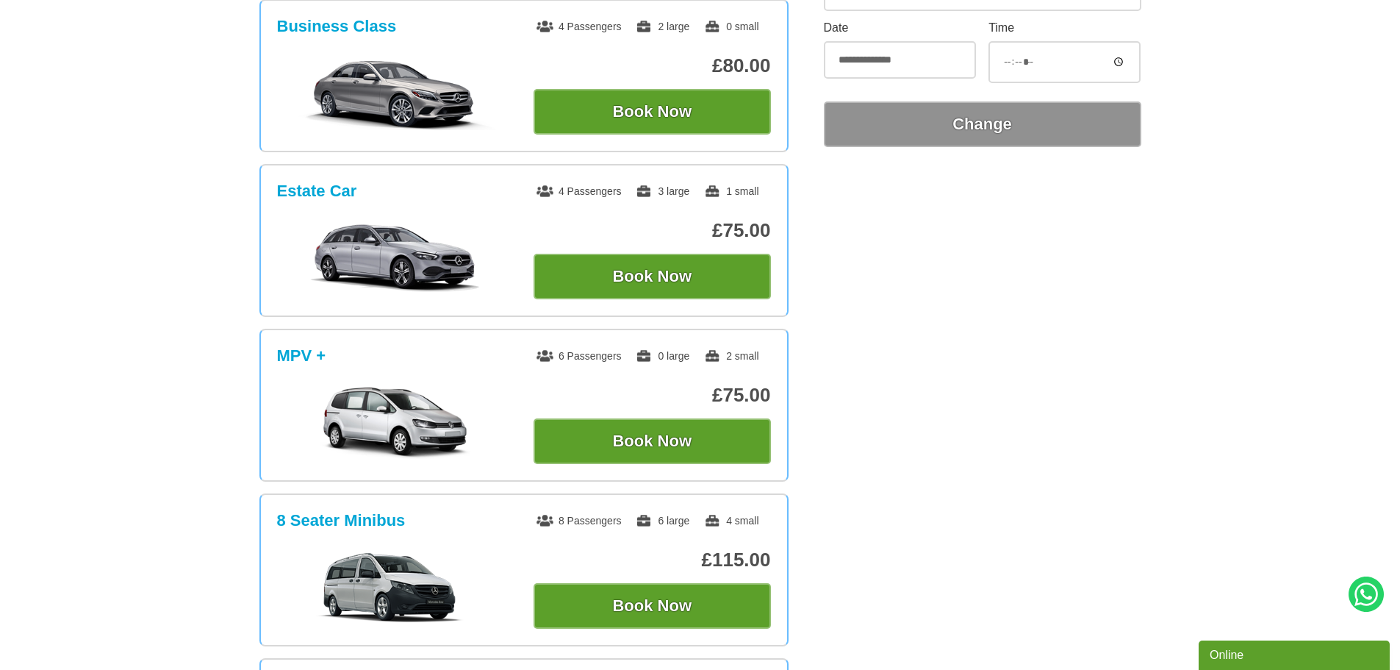 Image resolution: width=1400 pixels, height=670 pixels. Describe the element at coordinates (395, 423) in the screenshot. I see `img: MPV +` at that location.